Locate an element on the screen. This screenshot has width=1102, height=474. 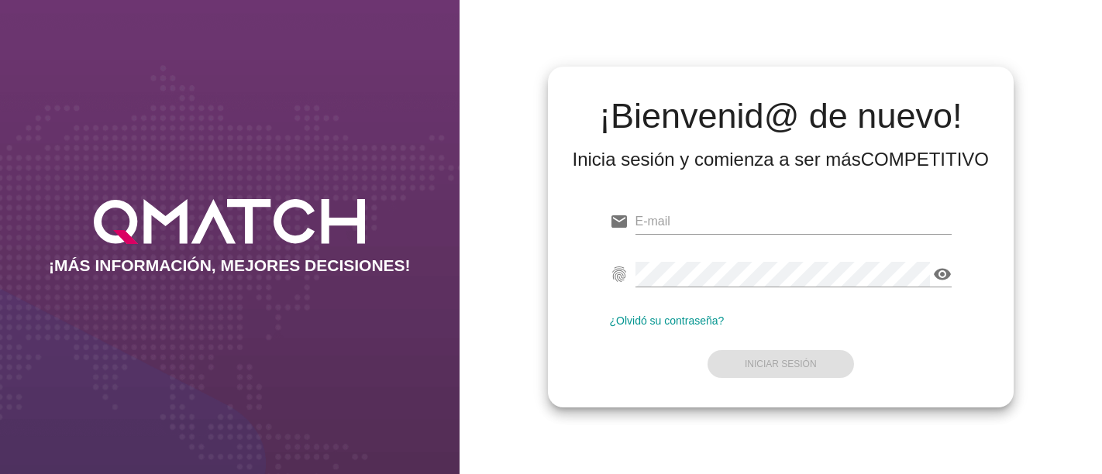
div: Inicia sesión y comienza a ser más is located at coordinates (781, 160).